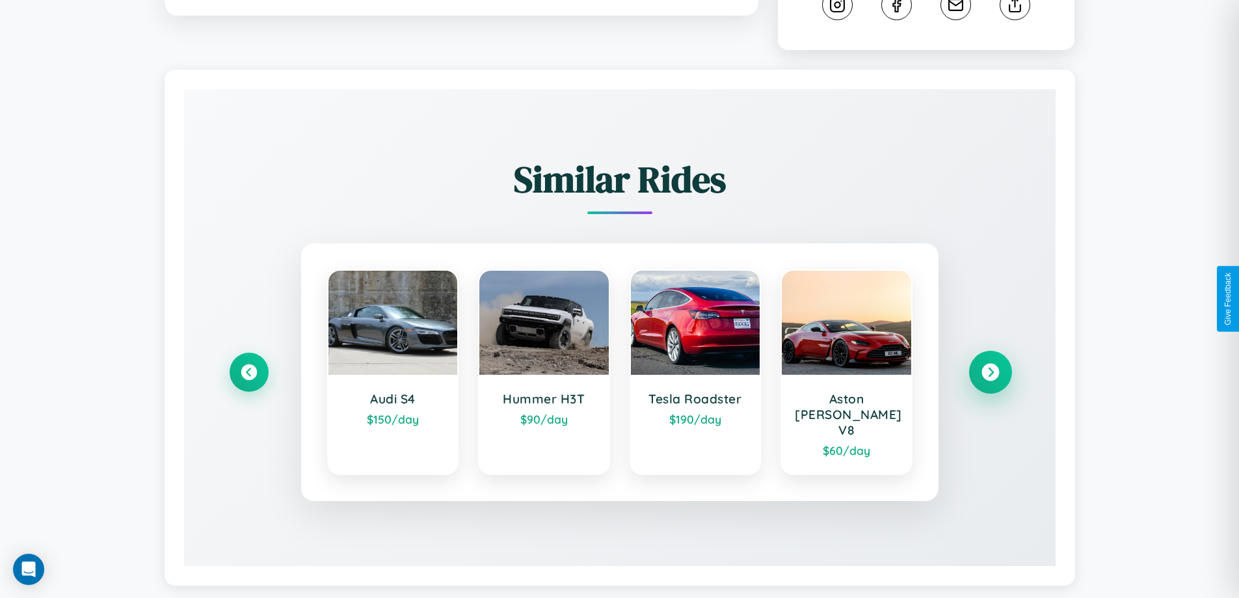 The width and height of the screenshot is (1239, 598). Describe the element at coordinates (695, 399) in the screenshot. I see `h3: Tesla Roadster` at that location.